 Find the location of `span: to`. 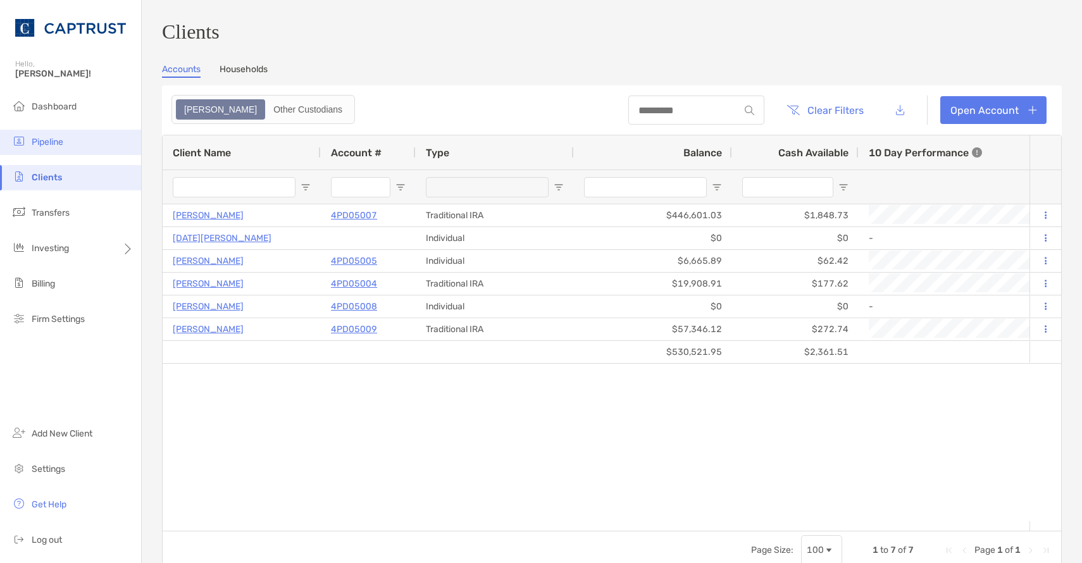

span: to is located at coordinates (884, 550).